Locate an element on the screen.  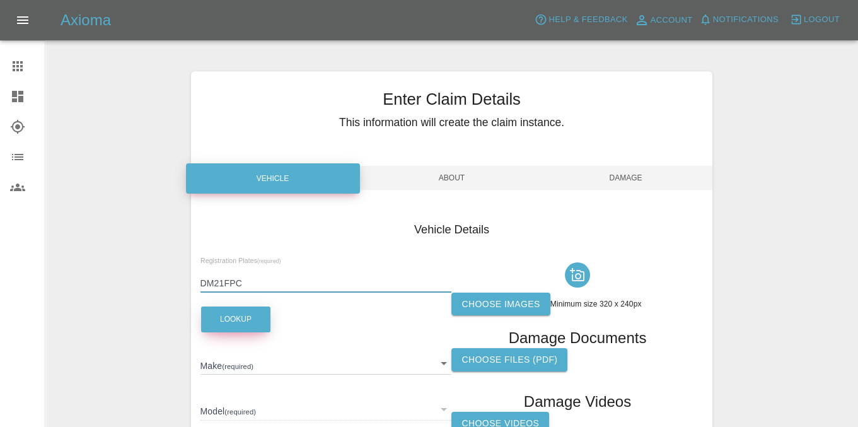
h3: Enter Claim Details is located at coordinates (452, 99).